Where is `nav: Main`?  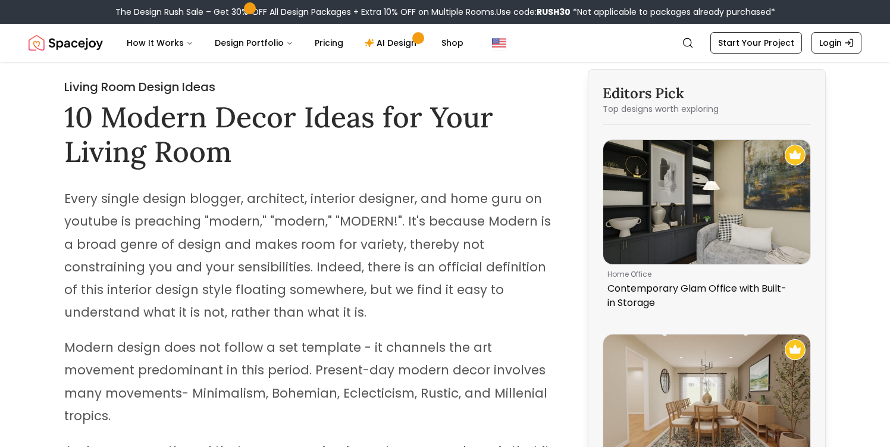 nav: Main is located at coordinates (295, 43).